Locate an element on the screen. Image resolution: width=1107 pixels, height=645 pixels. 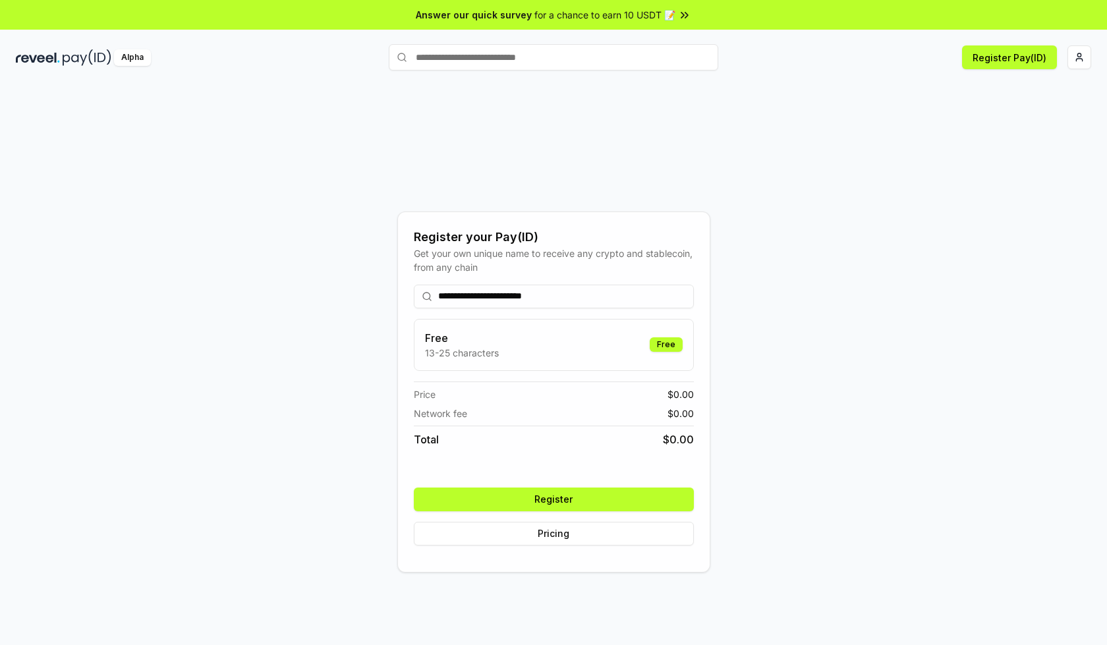
span: Total is located at coordinates (426, 439).